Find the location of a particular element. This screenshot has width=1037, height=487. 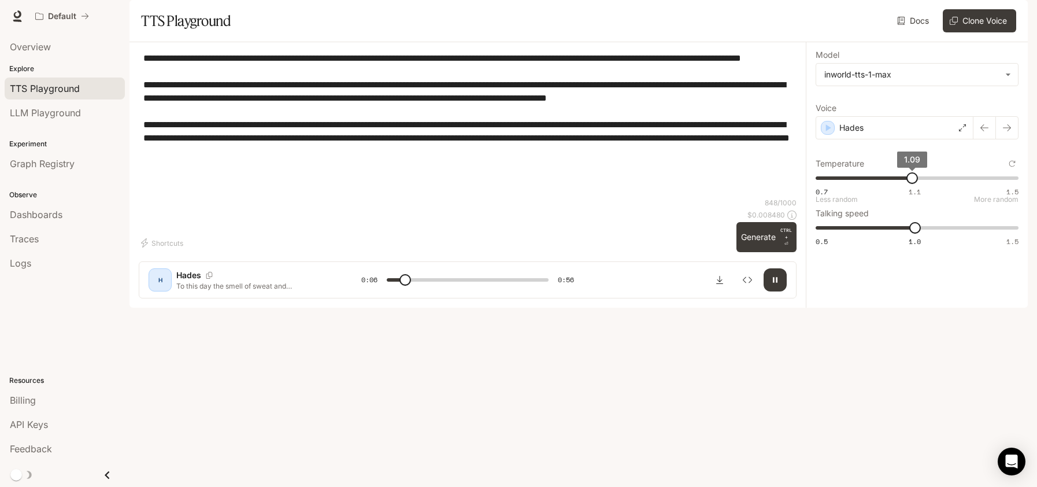

button: Reset to default is located at coordinates (1012, 164).